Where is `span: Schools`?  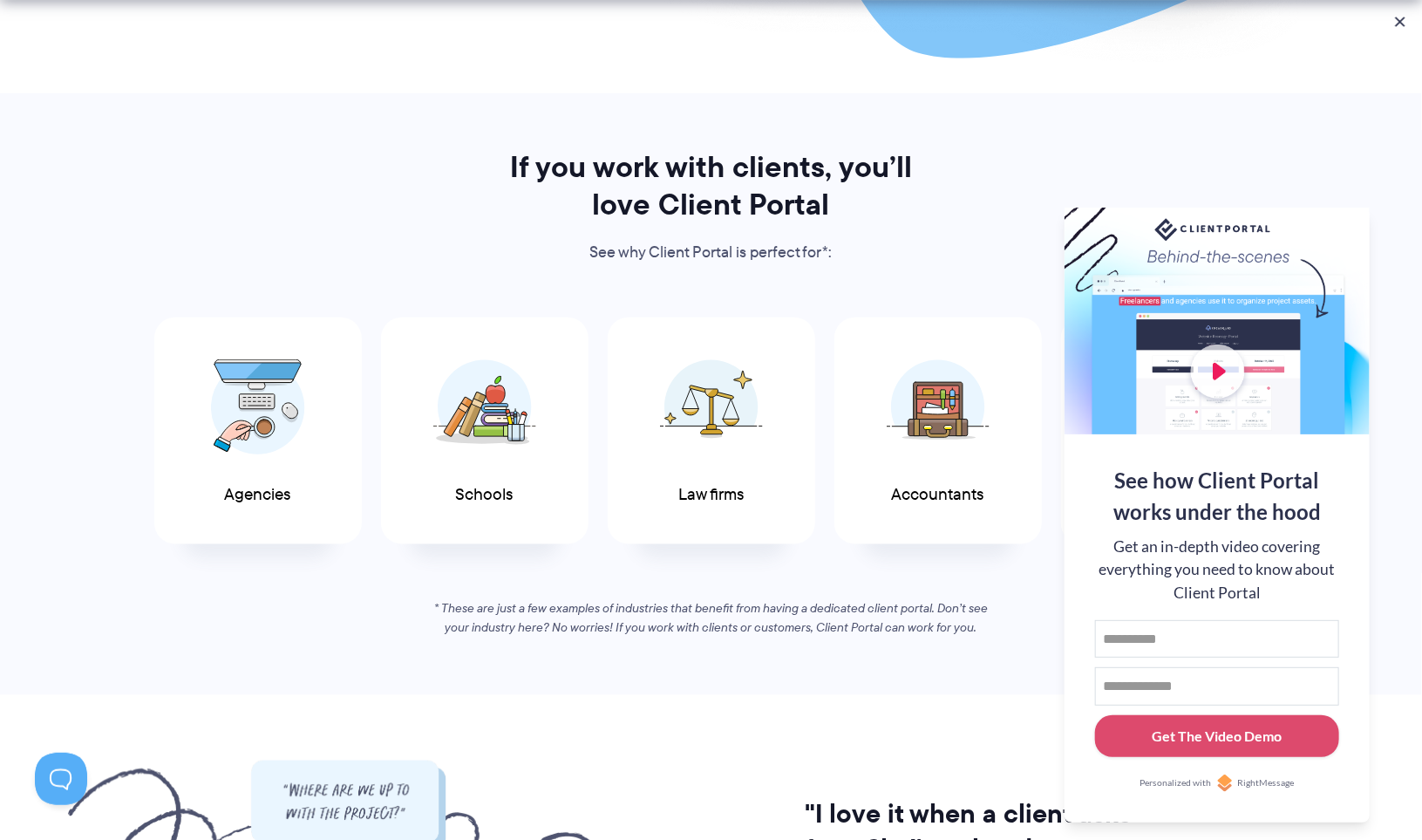
span: Schools is located at coordinates (484, 494).